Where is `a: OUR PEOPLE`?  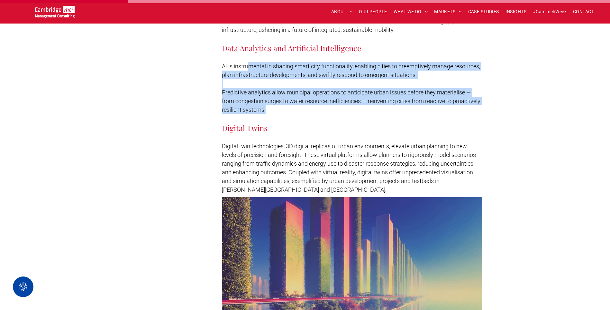 a: OUR PEOPLE is located at coordinates (373, 12).